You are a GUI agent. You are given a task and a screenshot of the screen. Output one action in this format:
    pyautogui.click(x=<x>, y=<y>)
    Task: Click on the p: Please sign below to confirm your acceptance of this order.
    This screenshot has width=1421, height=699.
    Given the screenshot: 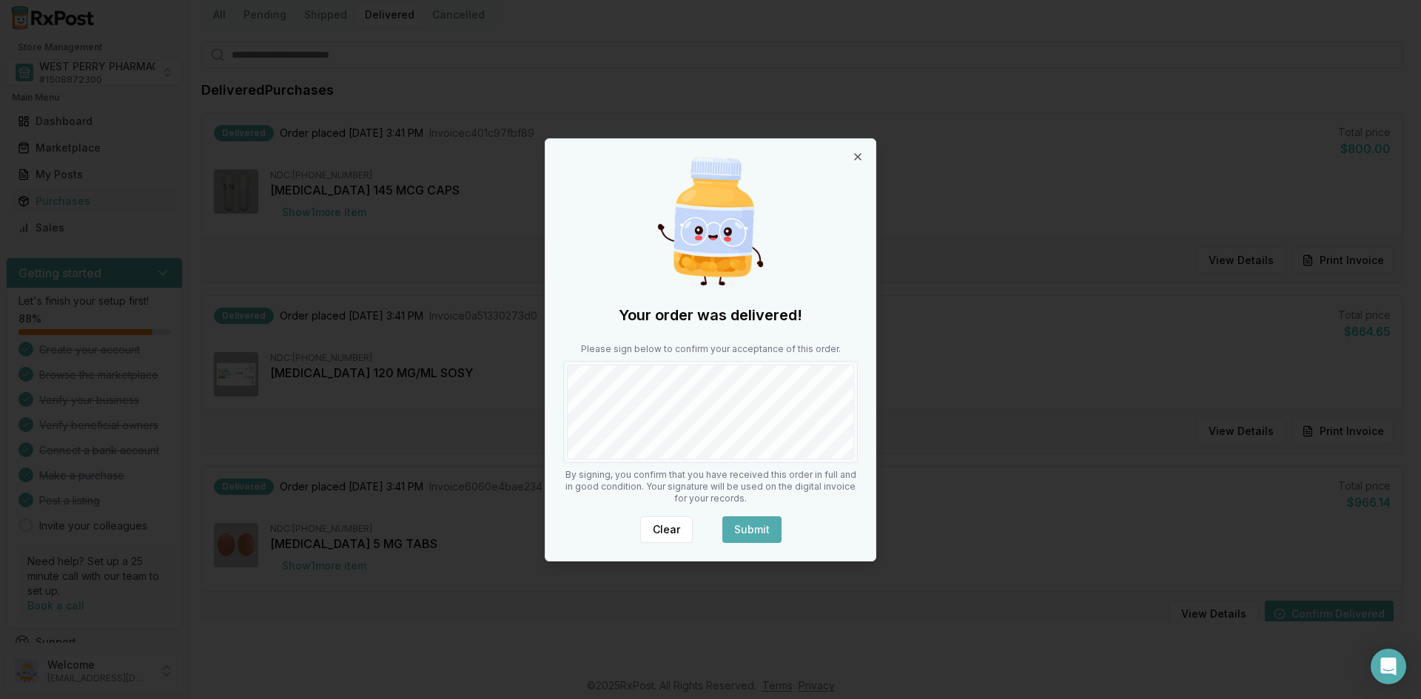 What is the action you would take?
    pyautogui.click(x=710, y=349)
    